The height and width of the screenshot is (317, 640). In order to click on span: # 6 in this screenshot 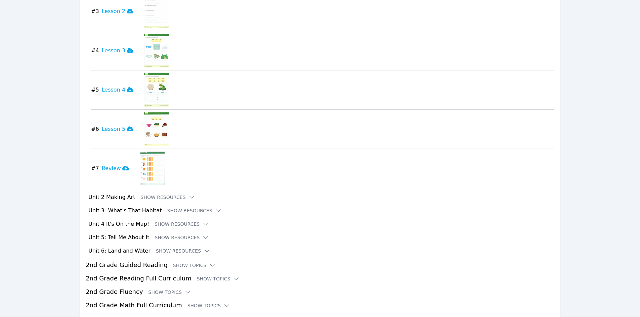, I will do `click(95, 129)`.